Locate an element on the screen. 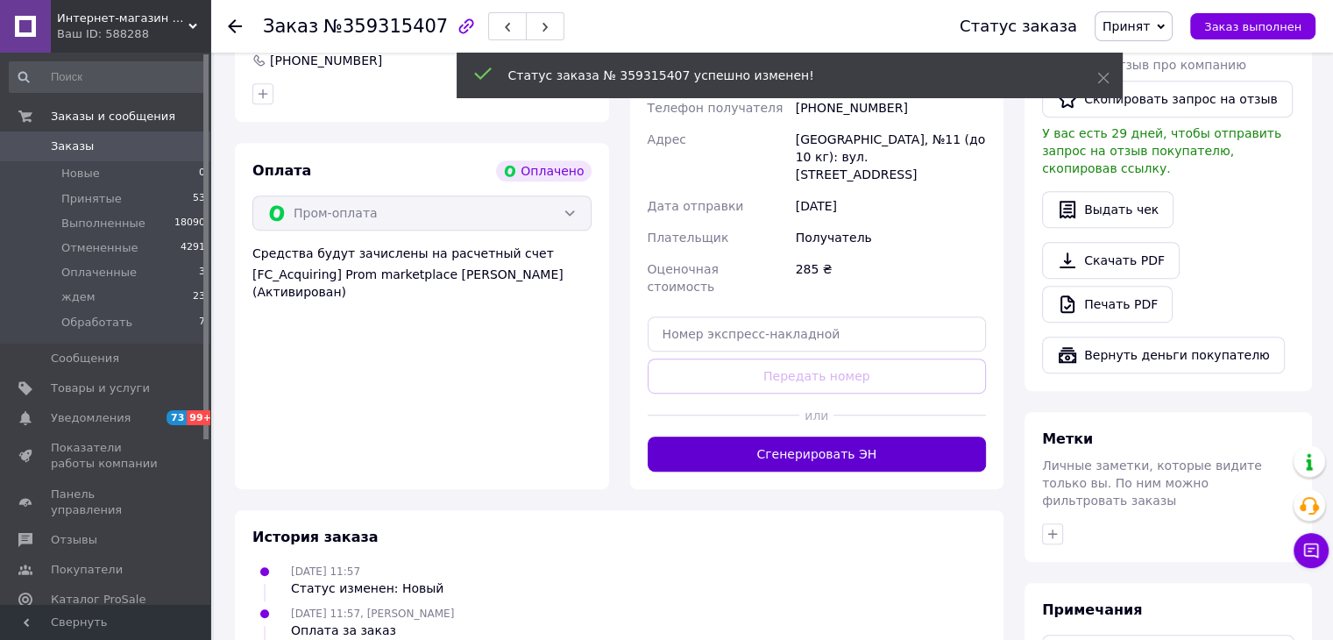  span: Оплата is located at coordinates (281, 170).